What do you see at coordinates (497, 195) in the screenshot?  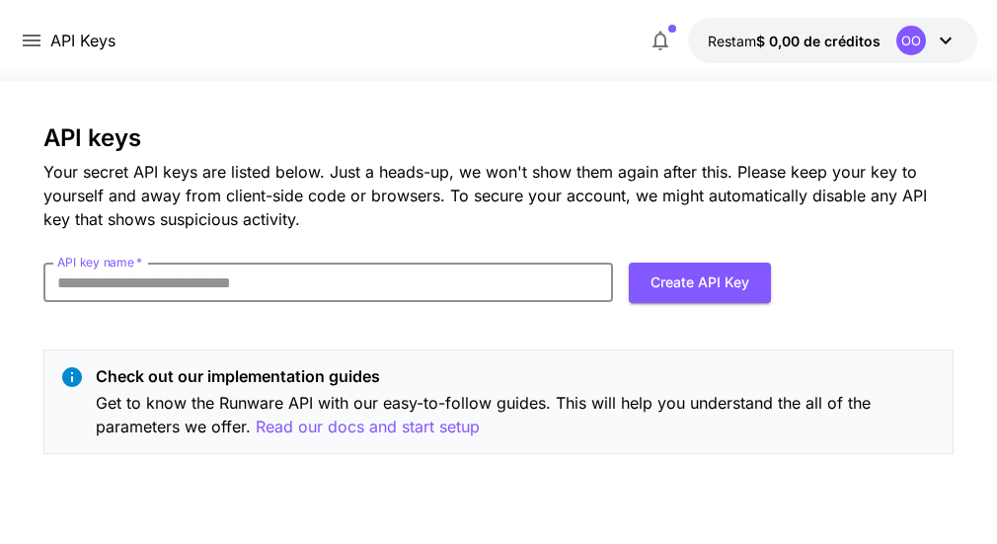 I see `p: Your secret API keys are listed below. Just a heads-up, we won't show them again after this. Plea...` at bounding box center [497, 195].